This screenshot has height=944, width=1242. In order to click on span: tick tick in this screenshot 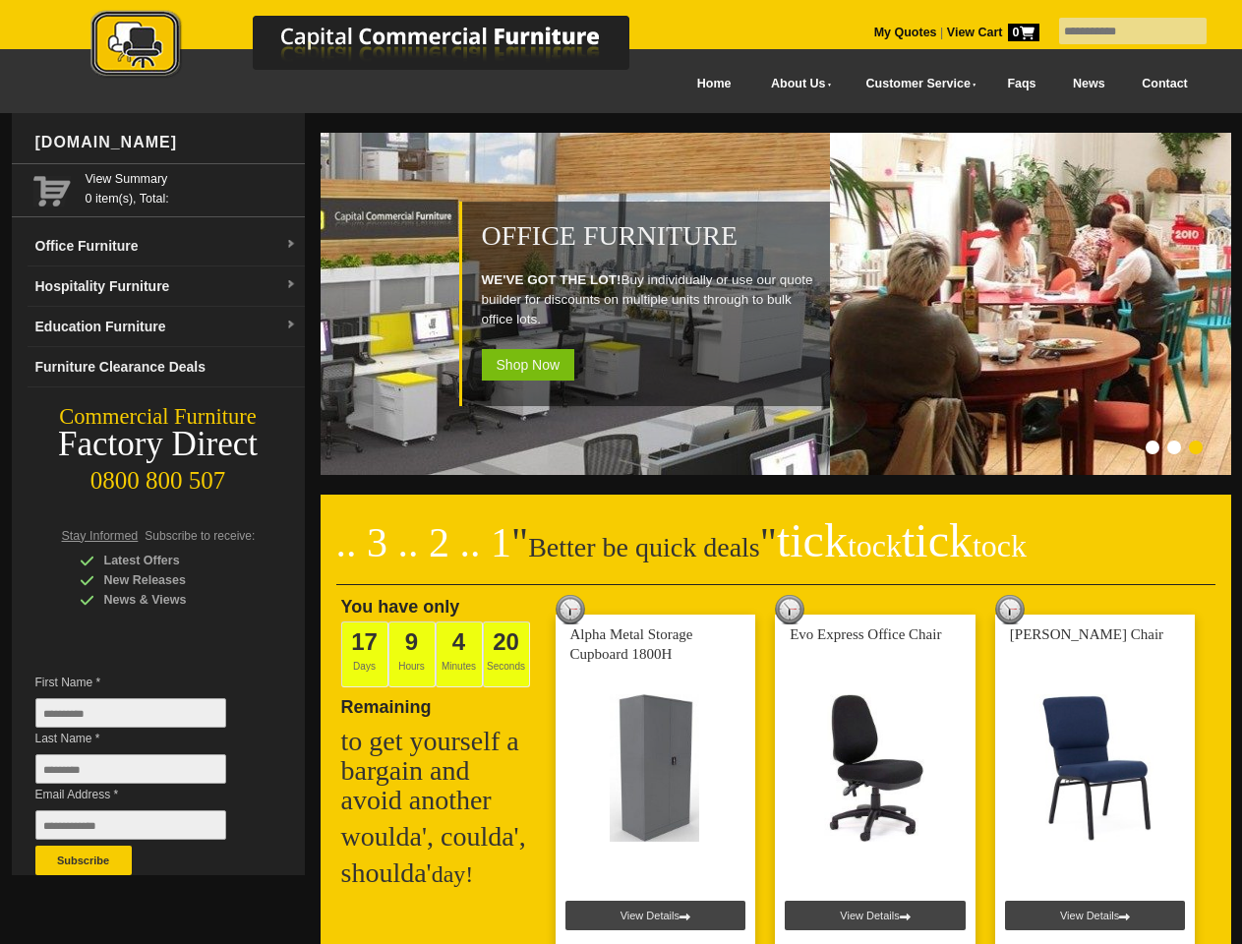, I will do `click(902, 540)`.